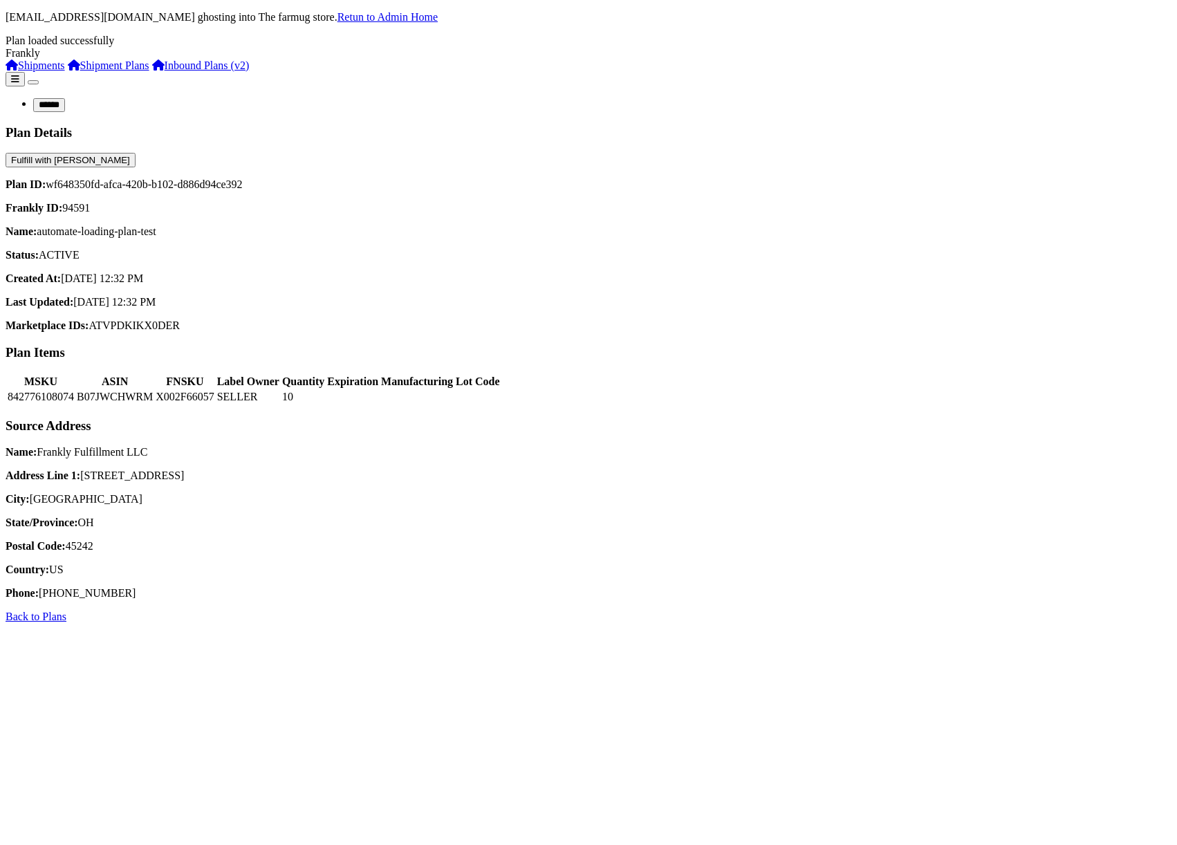  I want to click on h3: Plan Details, so click(589, 133).